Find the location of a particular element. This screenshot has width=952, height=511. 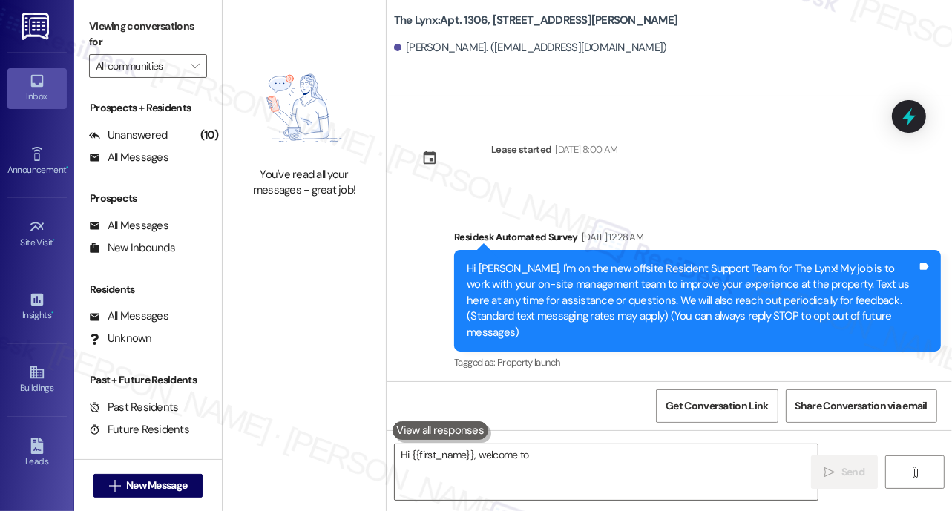

textarea: Hi is located at coordinates (606, 472).